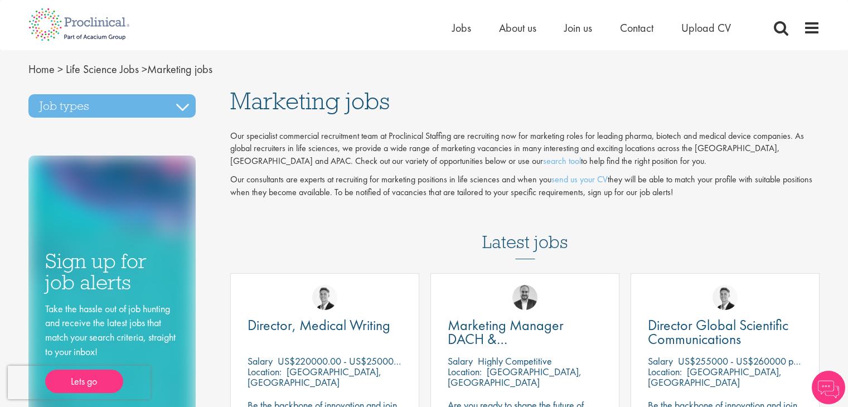 Image resolution: width=848 pixels, height=407 pixels. Describe the element at coordinates (706, 28) in the screenshot. I see `span: Upload CV` at that location.